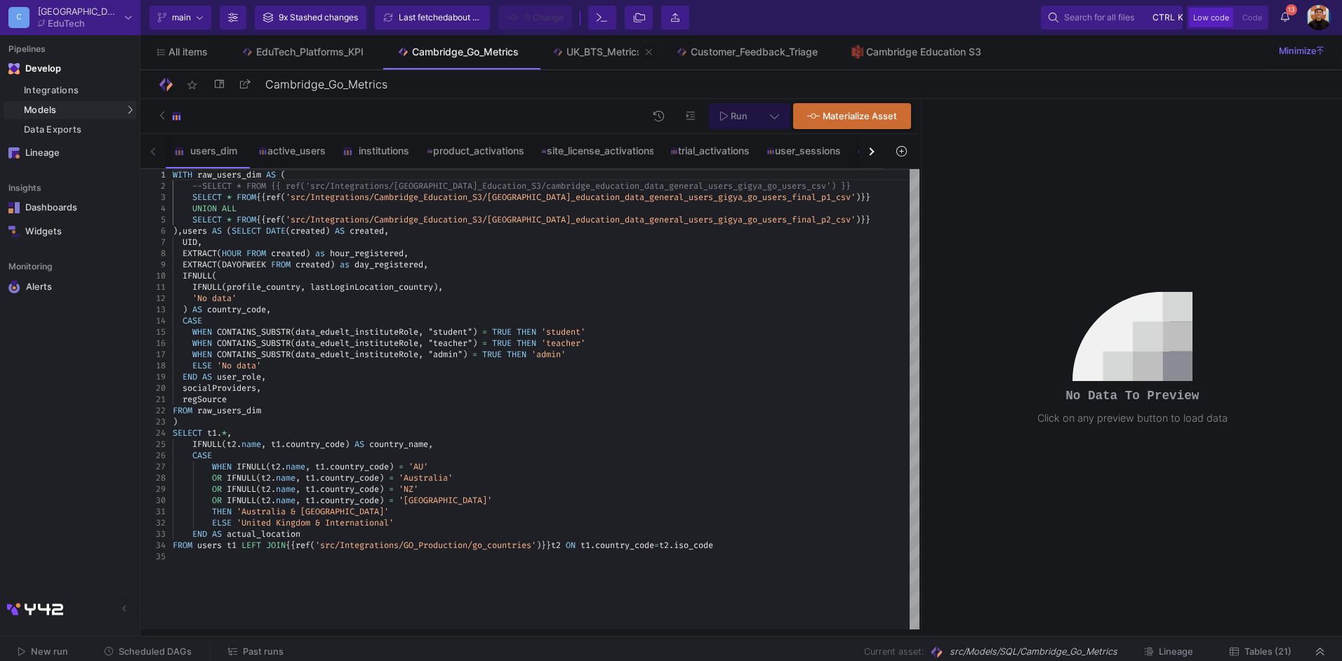 This screenshot has width=1342, height=661. What do you see at coordinates (787, 186) in the screenshot?
I see `span: rs_gigya_go_users_csv') }}` at bounding box center [787, 186].